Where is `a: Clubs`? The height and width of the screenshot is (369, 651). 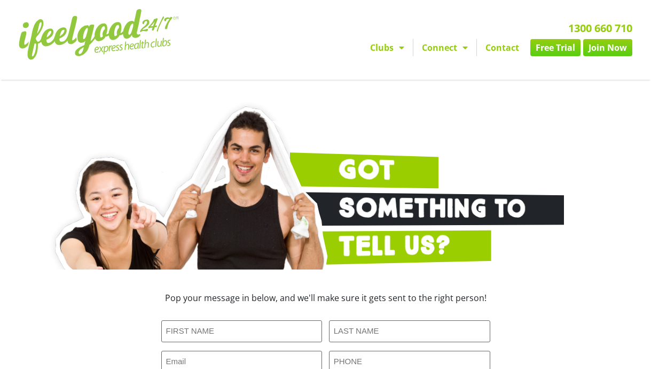 a: Clubs is located at coordinates (387, 48).